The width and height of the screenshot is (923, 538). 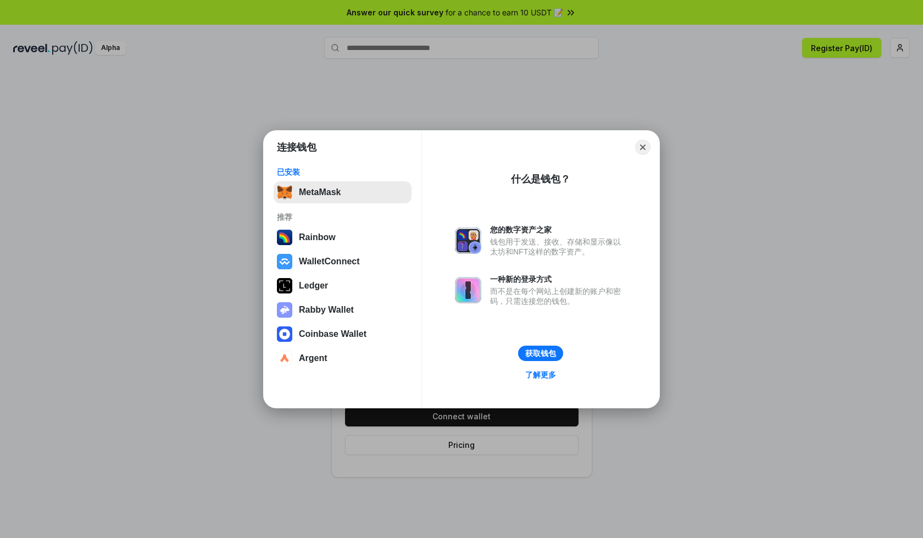 I want to click on img: svg+xml,%3Csvg%20width%3D%22120%22%20height%3D%22120%22%20viewBox%3D%220%200%20120%20120%22%20fil..., so click(x=285, y=237).